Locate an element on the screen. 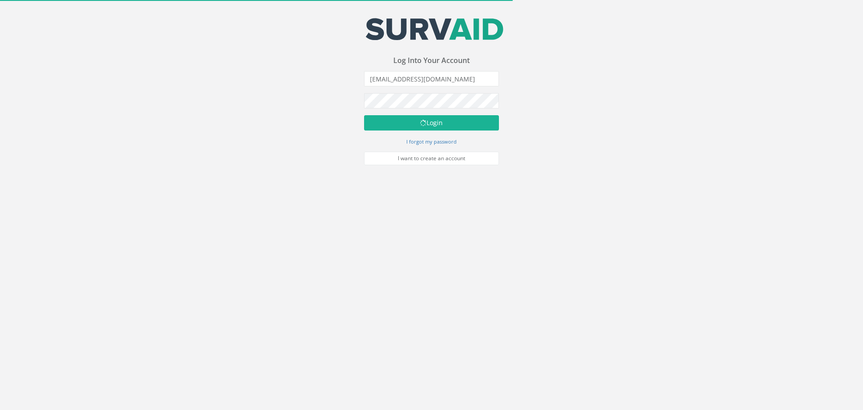 The height and width of the screenshot is (410, 863). button: Login is located at coordinates (432, 123).